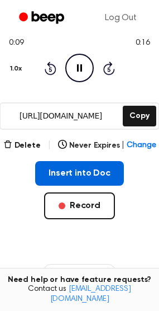  Describe the element at coordinates (79, 294) in the screenshot. I see `span: Contact us` at that location.